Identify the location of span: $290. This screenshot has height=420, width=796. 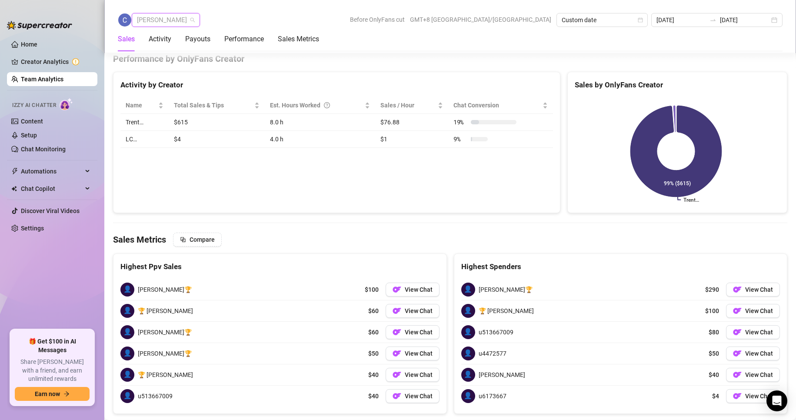
(712, 290).